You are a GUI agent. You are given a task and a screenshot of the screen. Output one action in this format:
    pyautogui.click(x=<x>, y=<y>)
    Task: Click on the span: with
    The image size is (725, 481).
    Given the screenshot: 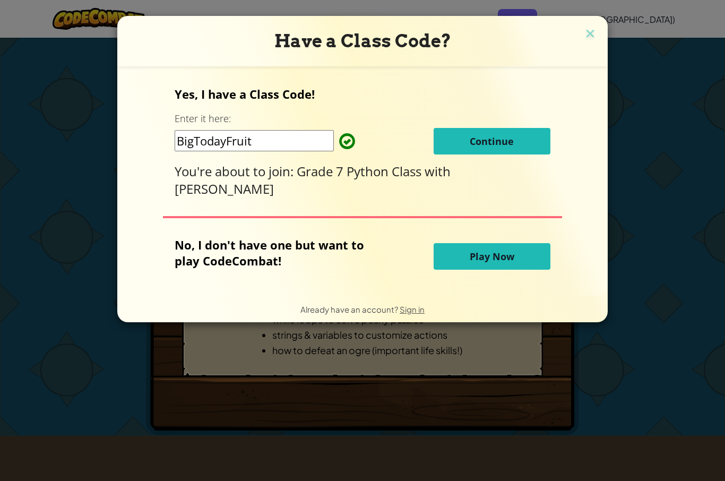 What is the action you would take?
    pyautogui.click(x=437, y=171)
    